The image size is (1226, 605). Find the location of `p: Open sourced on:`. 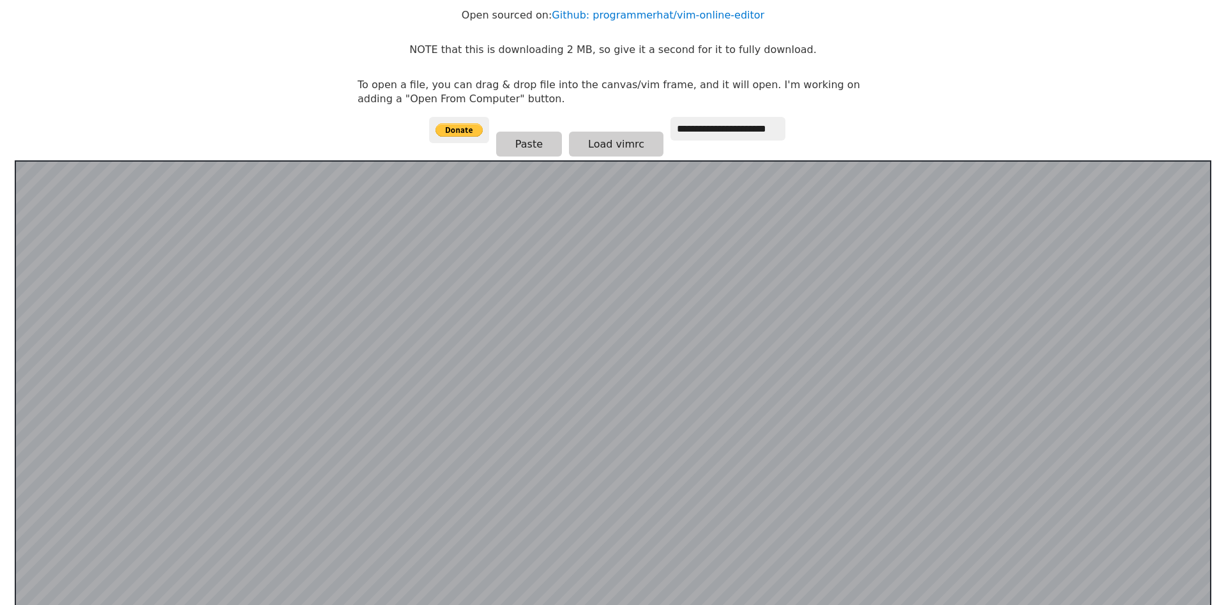

p: Open sourced on: is located at coordinates (613, 15).